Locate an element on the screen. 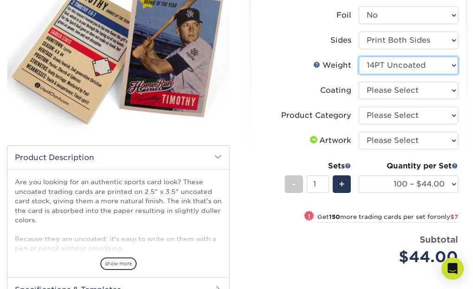 This screenshot has height=289, width=473. div: Quantity per Set is located at coordinates (408, 166).